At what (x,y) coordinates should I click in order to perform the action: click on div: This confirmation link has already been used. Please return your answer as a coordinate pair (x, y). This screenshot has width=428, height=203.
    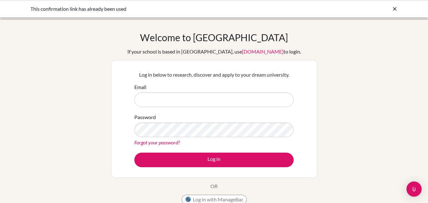
    Looking at the image, I should click on (167, 9).